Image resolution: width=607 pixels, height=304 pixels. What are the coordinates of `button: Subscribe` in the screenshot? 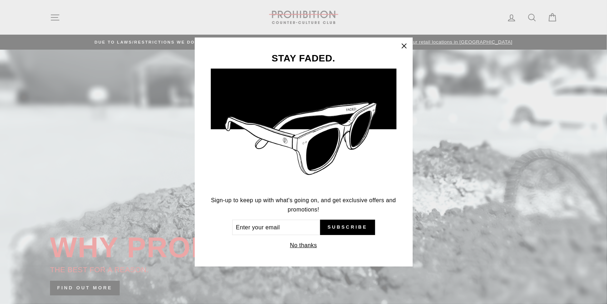 It's located at (348, 228).